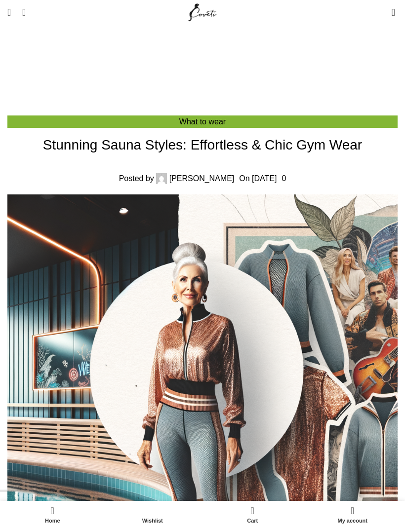 This screenshot has width=405, height=528. What do you see at coordinates (353, 515) in the screenshot?
I see `a: My account` at bounding box center [353, 515].